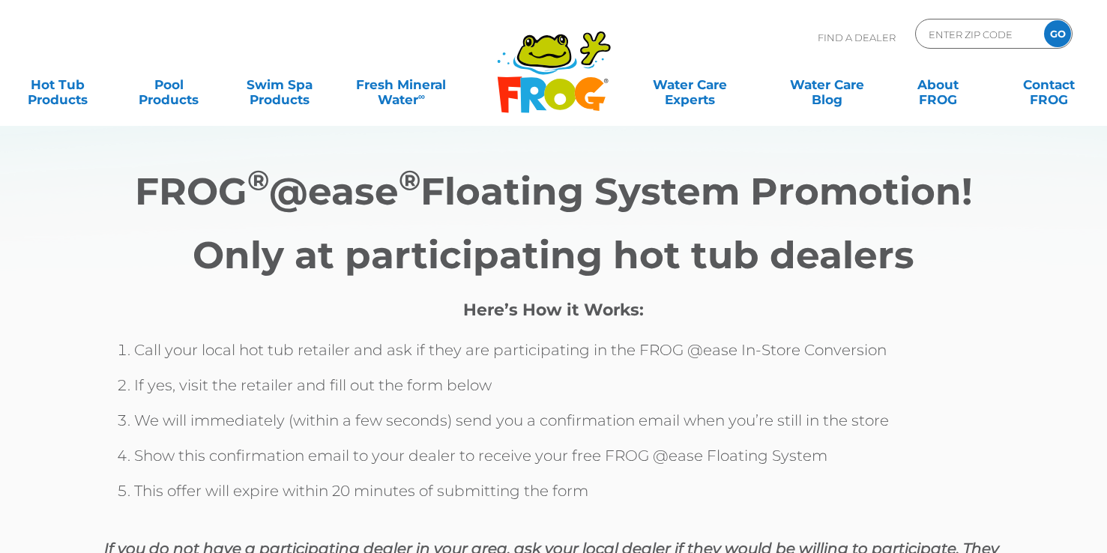 The height and width of the screenshot is (553, 1107). What do you see at coordinates (569, 426) in the screenshot?
I see `li: We will immediately (within a few seconds) send you a confirmation email when you’re still in the...` at bounding box center [569, 426].